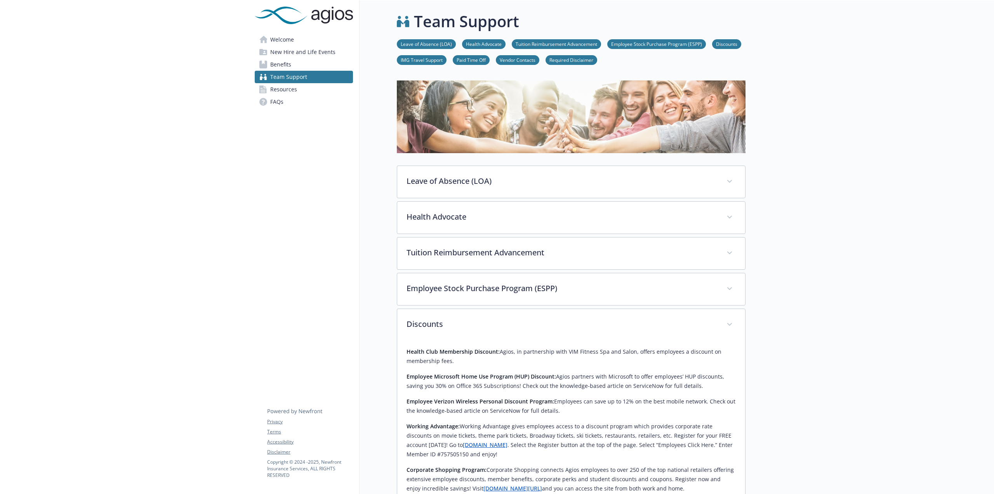 Image resolution: width=994 pixels, height=494 pixels. Describe the element at coordinates (303, 52) in the screenshot. I see `span: New Hire and Life Events` at that location.